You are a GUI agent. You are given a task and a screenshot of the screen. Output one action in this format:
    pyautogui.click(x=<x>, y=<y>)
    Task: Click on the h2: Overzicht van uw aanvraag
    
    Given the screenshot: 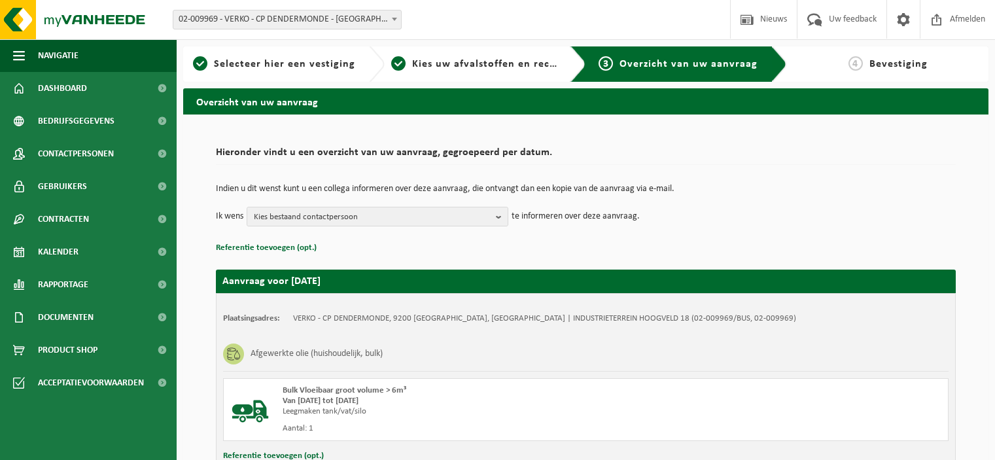 What is the action you would take?
    pyautogui.click(x=586, y=101)
    